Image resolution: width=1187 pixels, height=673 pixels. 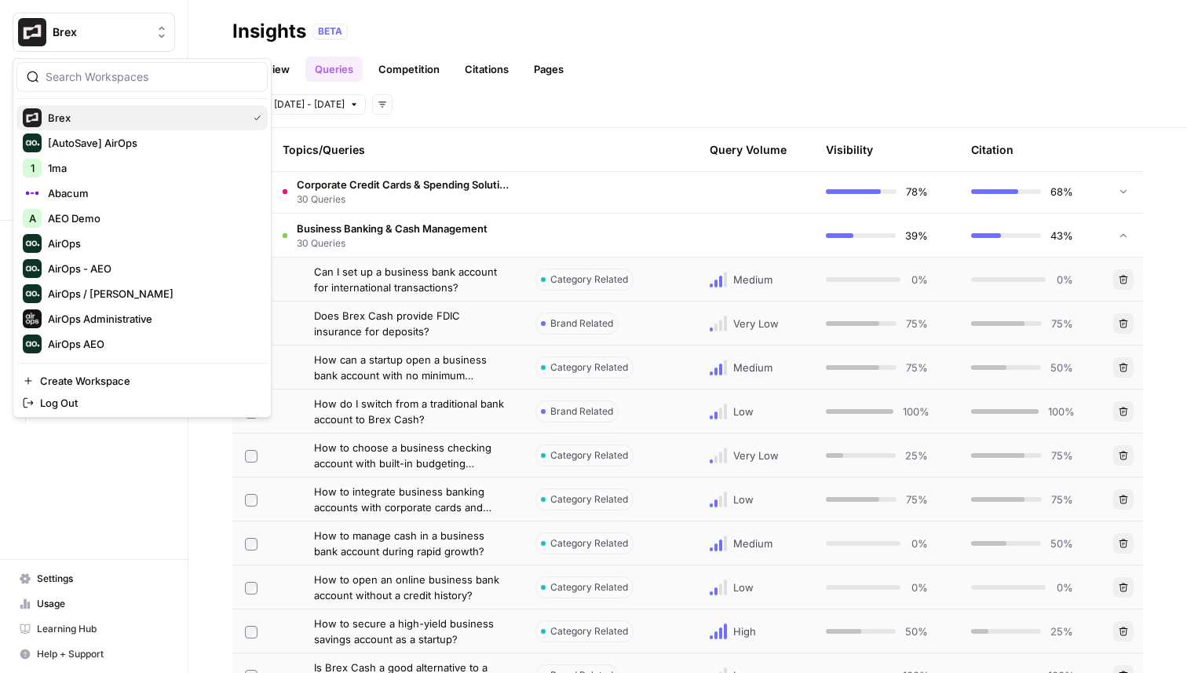 What do you see at coordinates (1061, 192) in the screenshot?
I see `span: 68%` at bounding box center [1061, 192].